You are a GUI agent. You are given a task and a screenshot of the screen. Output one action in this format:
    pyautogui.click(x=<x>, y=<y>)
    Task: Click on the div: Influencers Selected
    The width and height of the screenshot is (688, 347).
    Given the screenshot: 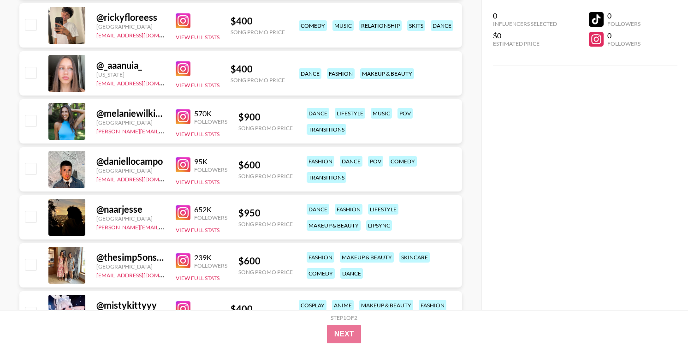 What is the action you would take?
    pyautogui.click(x=524, y=24)
    